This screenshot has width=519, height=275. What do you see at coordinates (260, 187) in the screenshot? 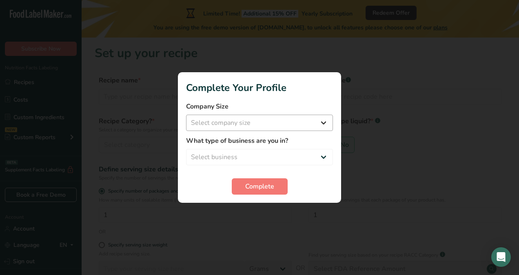
I see `span: Complete` at bounding box center [260, 187].